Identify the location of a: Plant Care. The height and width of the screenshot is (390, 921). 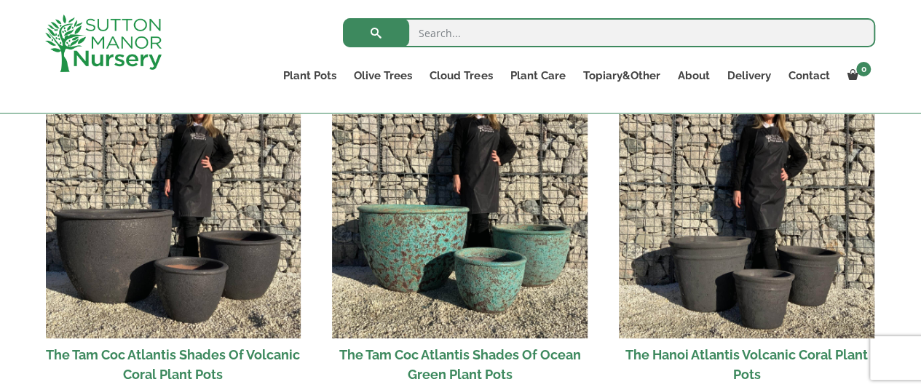
(537, 76).